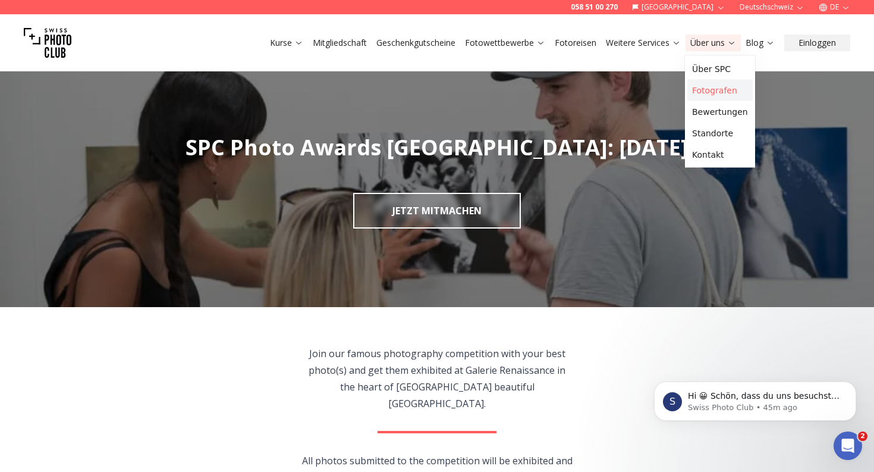 The height and width of the screenshot is (472, 874). Describe the element at coordinates (437, 378) in the screenshot. I see `p: Join our famous photography competition with your best photo(s) and get them exhibited at Galerie...` at that location.